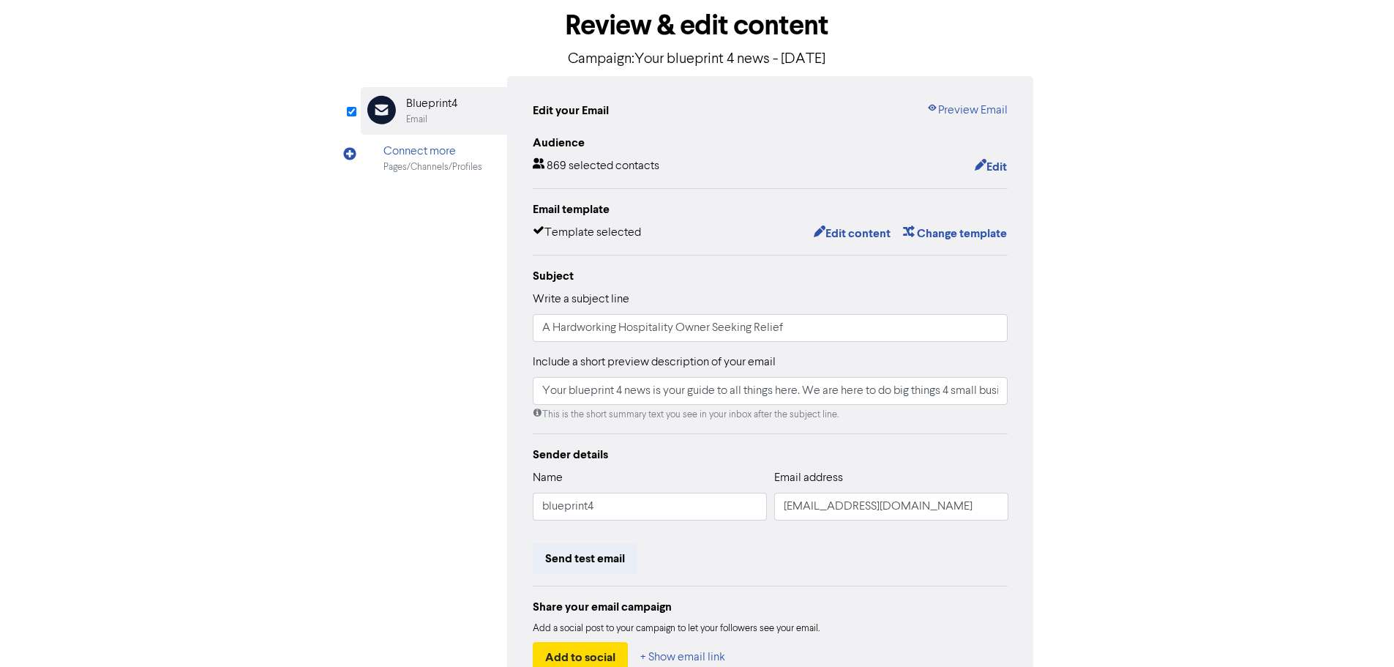 This screenshot has height=667, width=1394. Describe the element at coordinates (581, 299) in the screenshot. I see `label: Write a subject line` at that location.